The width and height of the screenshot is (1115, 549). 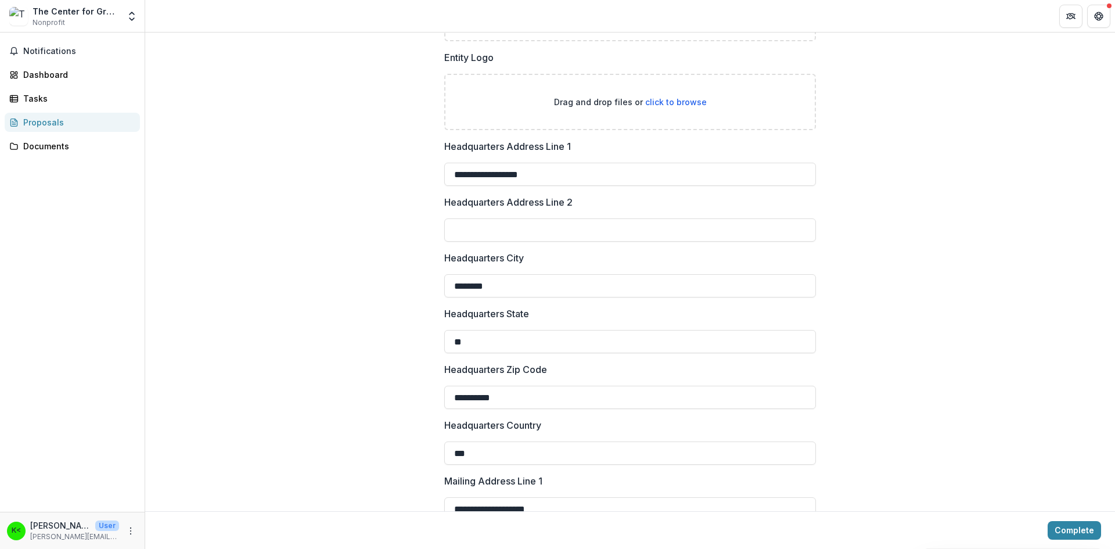 I want to click on button: Get Help, so click(x=1099, y=16).